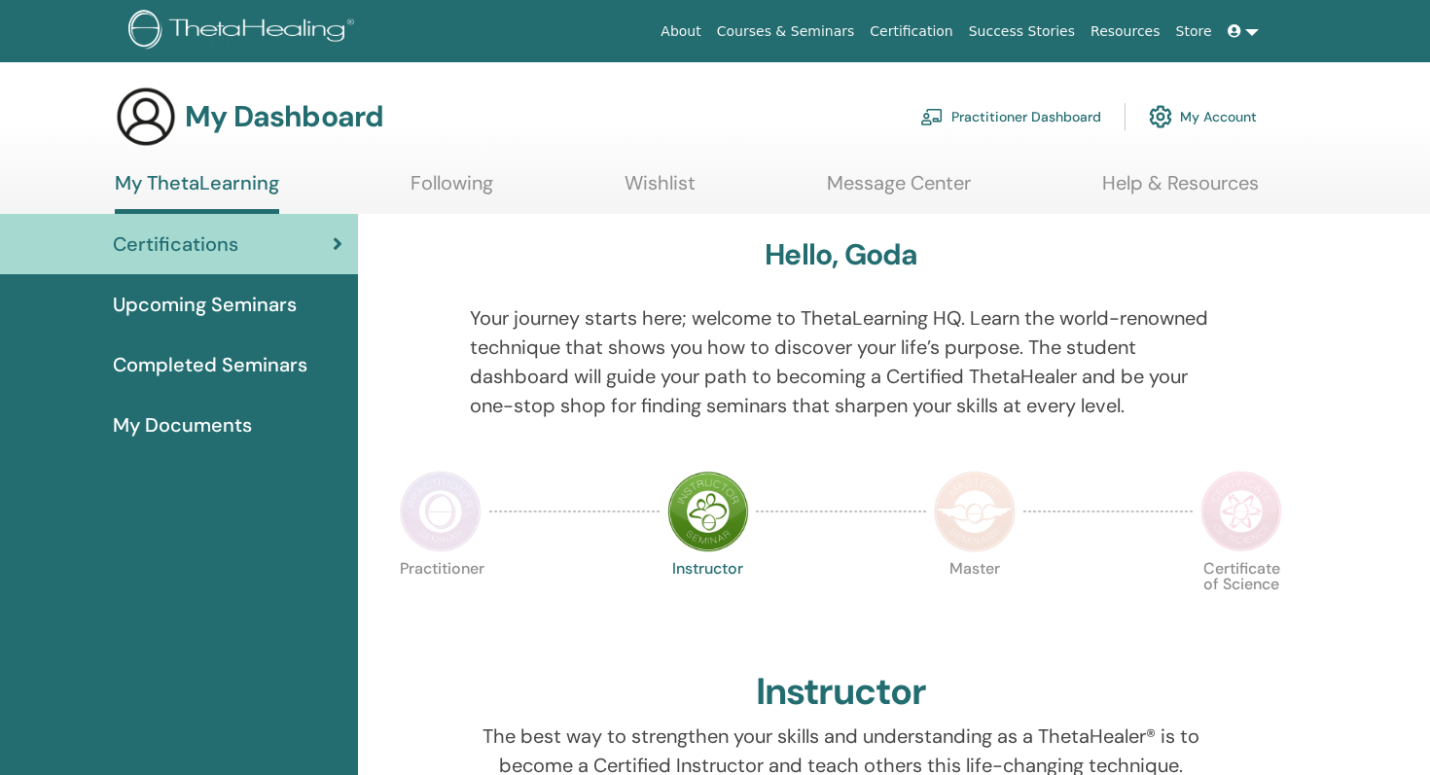 The image size is (1430, 775). I want to click on a: Practitioner Dashboard, so click(1011, 117).